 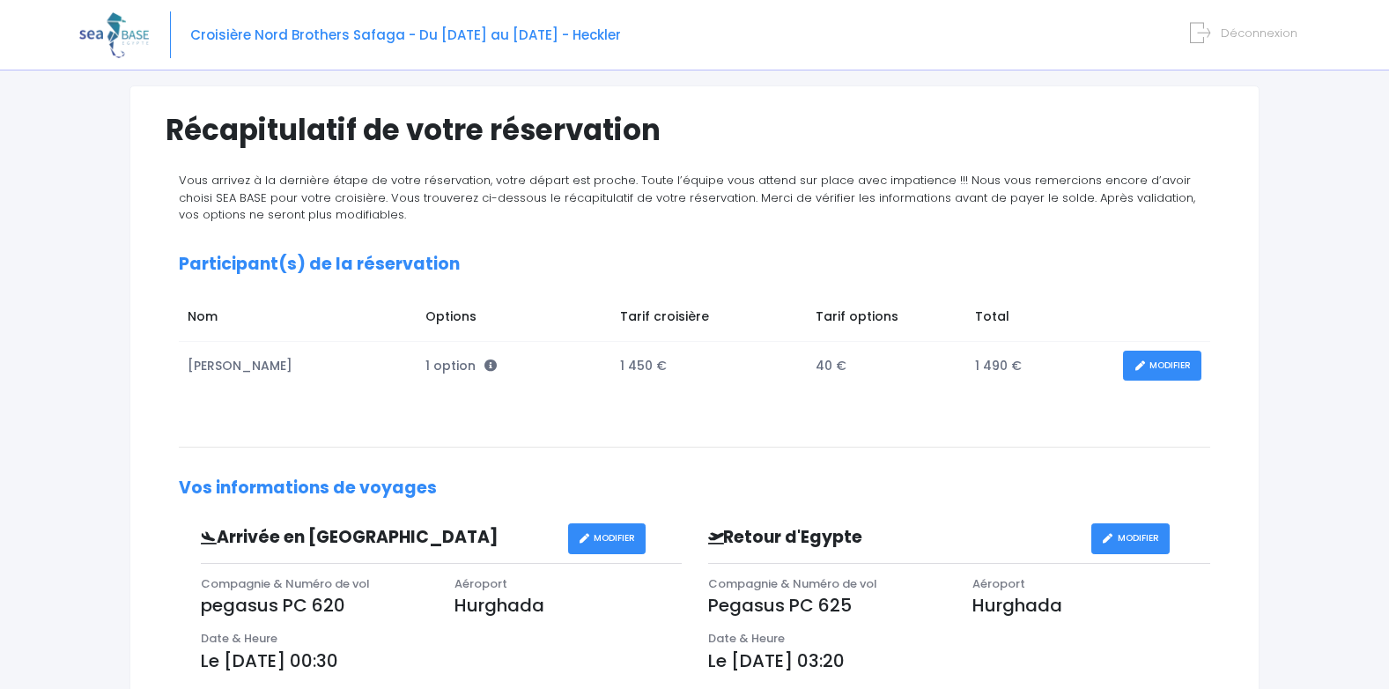 I want to click on td: Tarif options, so click(x=886, y=320).